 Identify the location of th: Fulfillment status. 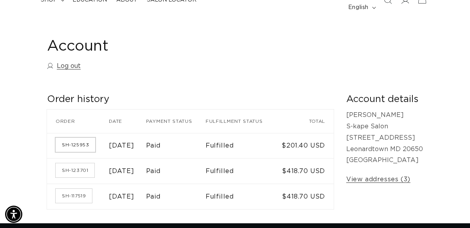
(241, 121).